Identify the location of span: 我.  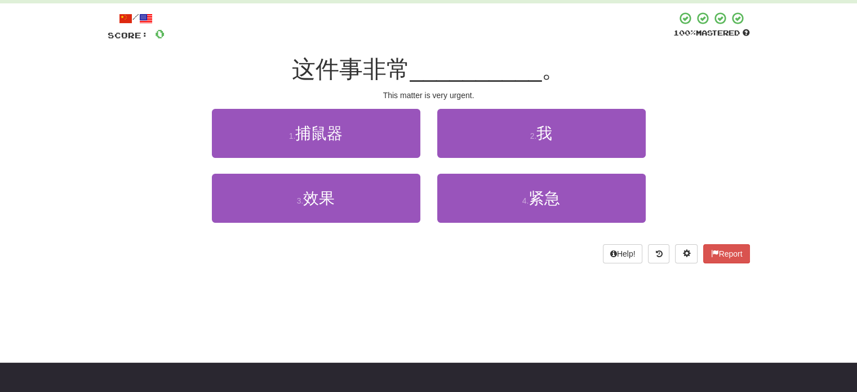
(544, 133).